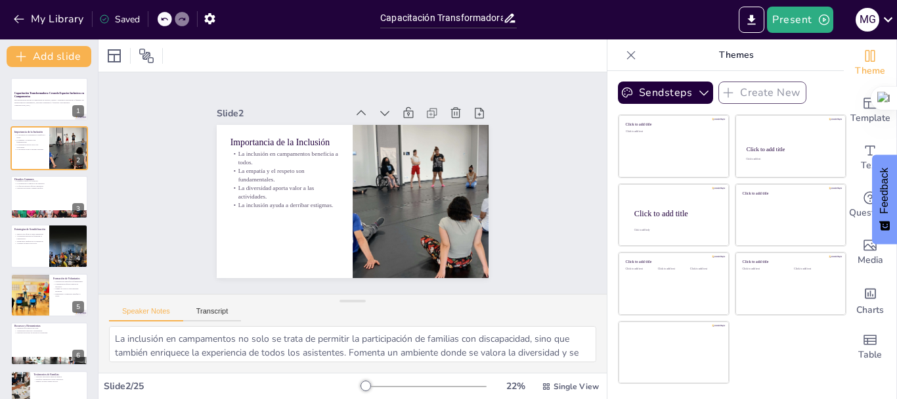 This screenshot has width=897, height=399. I want to click on button: Speaker Notes, so click(146, 314).